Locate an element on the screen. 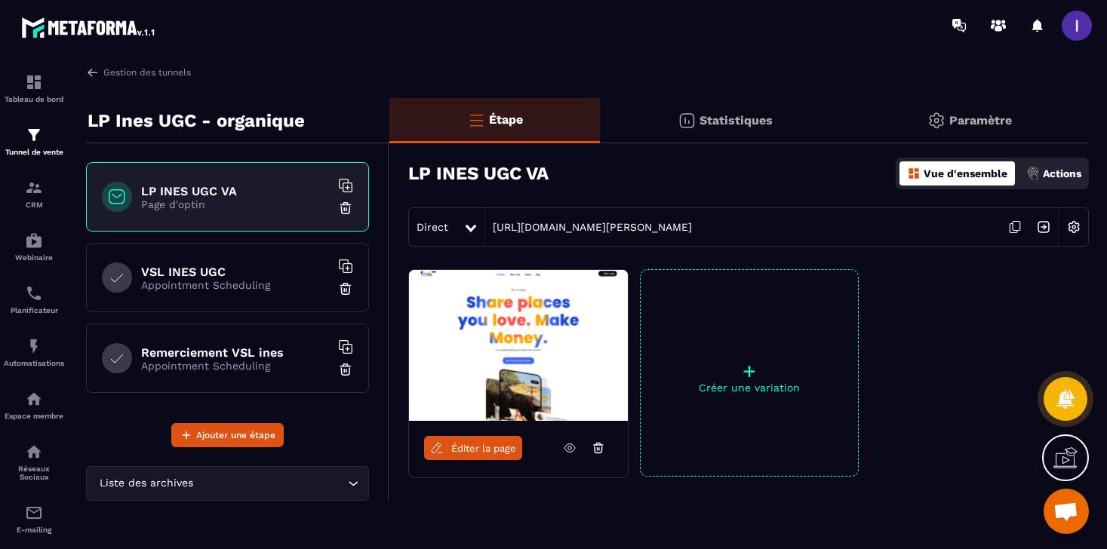  a: formationformationCRM is located at coordinates (34, 194).